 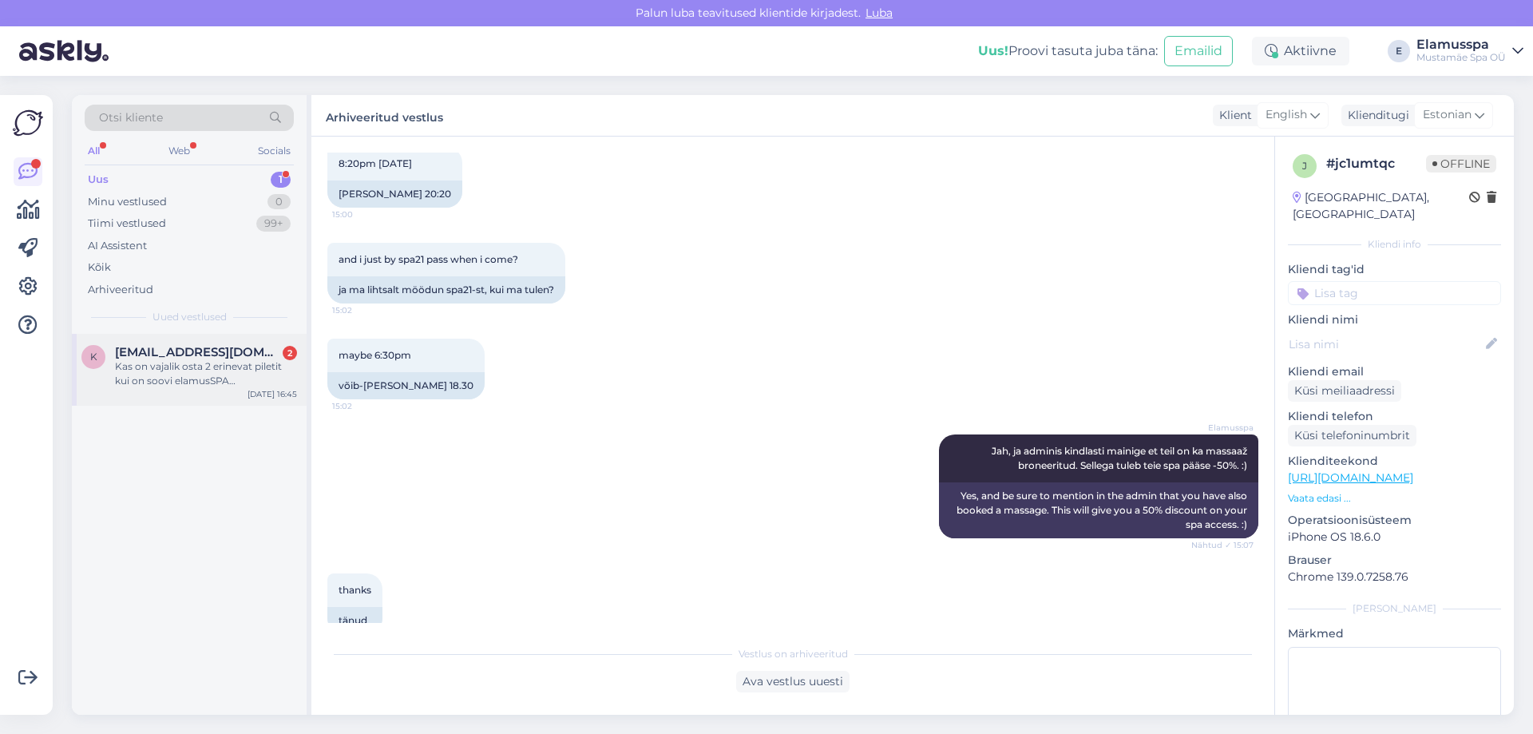 What do you see at coordinates (279, 202) in the screenshot?
I see `div: 0` at bounding box center [279, 202].